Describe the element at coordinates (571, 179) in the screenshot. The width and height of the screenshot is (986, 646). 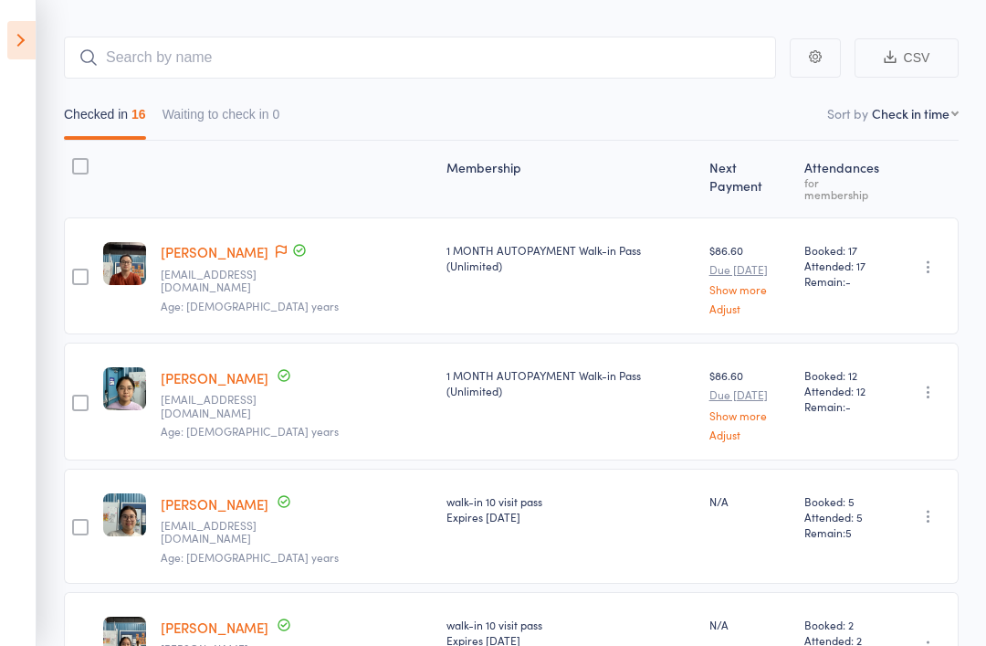
I see `div: Membership` at that location.